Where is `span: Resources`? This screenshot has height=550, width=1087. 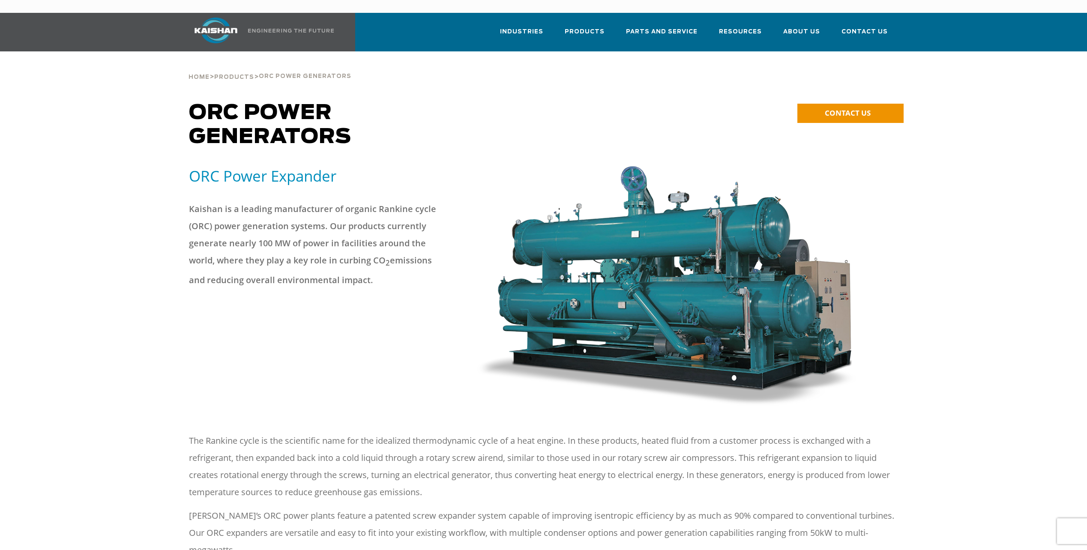 span: Resources is located at coordinates (740, 32).